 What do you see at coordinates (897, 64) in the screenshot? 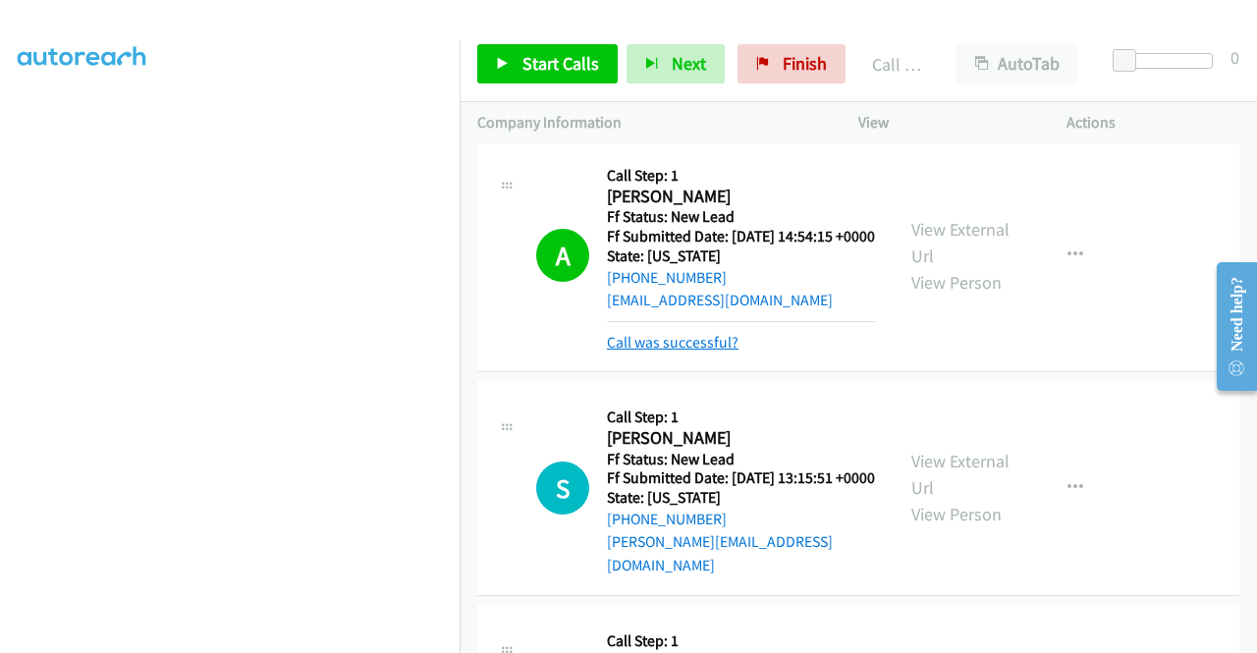
I see `p: Call Completed` at bounding box center [897, 64].